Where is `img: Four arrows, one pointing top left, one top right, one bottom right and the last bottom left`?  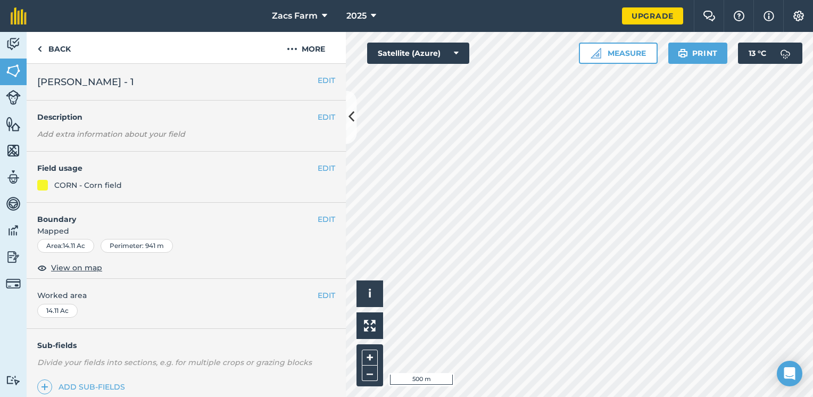
img: Four arrows, one pointing top left, one top right, one bottom right and the last bottom left is located at coordinates (370, 326).